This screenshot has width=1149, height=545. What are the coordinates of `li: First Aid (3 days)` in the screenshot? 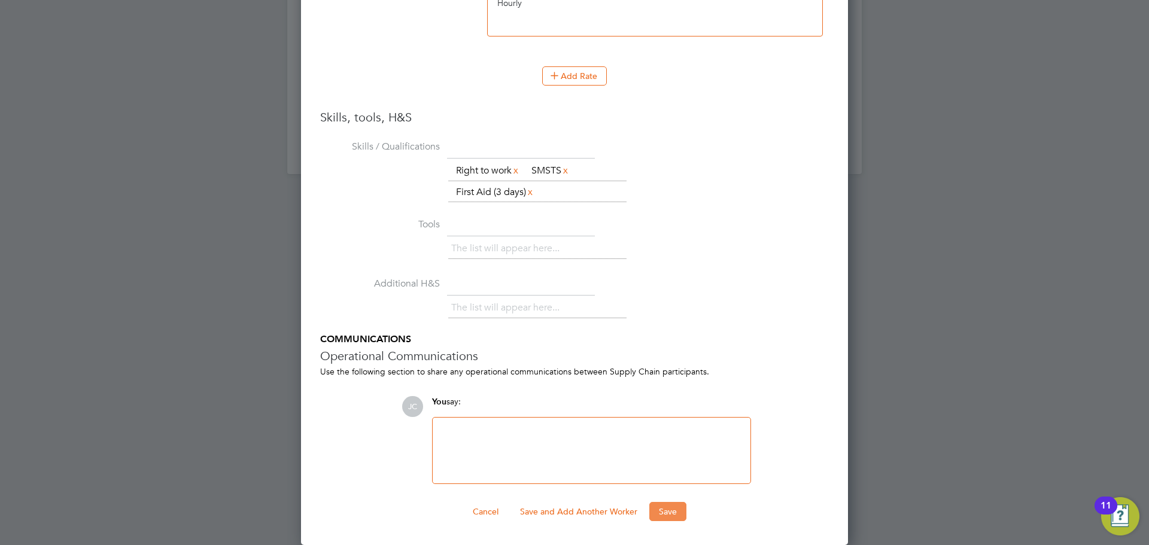 It's located at (495, 192).